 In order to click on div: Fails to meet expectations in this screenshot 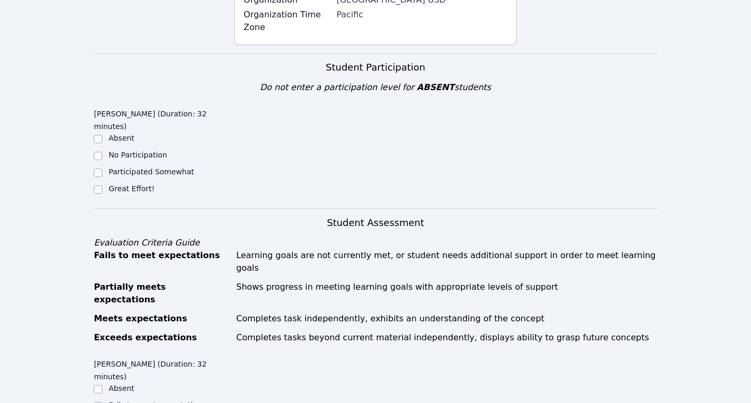, I will do `click(162, 262)`.